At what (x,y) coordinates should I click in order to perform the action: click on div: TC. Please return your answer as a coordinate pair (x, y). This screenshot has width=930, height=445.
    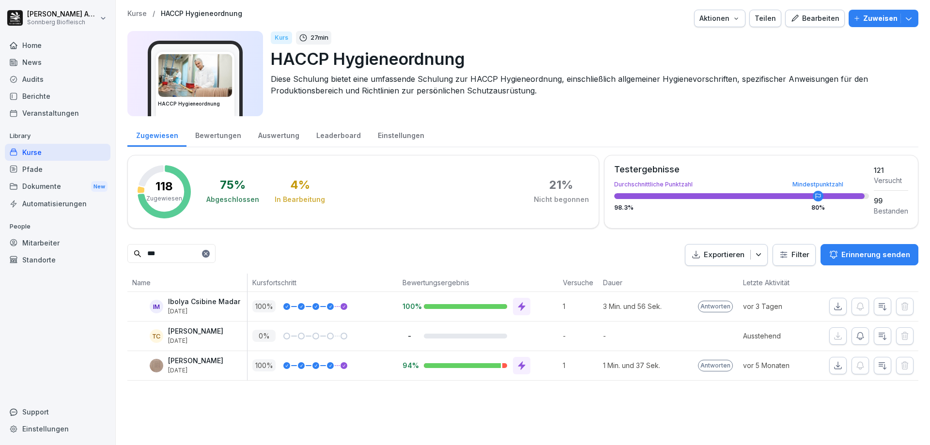
    Looking at the image, I should click on (156, 336).